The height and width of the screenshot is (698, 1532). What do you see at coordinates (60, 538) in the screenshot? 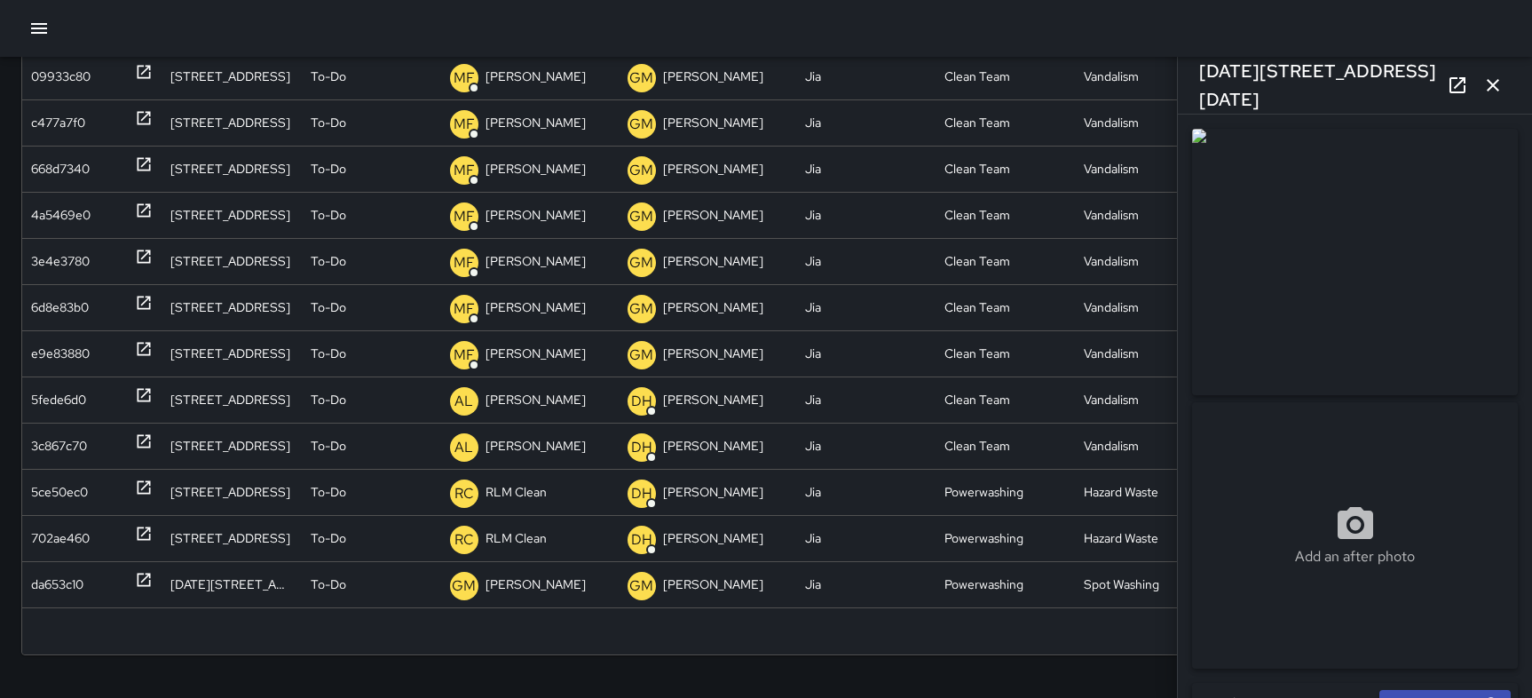
I see `div: 702ae460` at bounding box center [60, 538].